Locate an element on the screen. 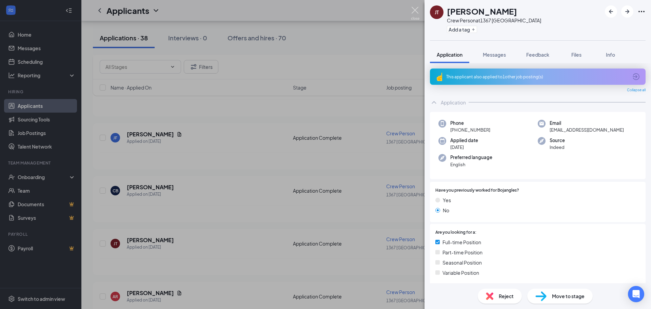 This screenshot has width=651, height=309. span: Source is located at coordinates (557, 140).